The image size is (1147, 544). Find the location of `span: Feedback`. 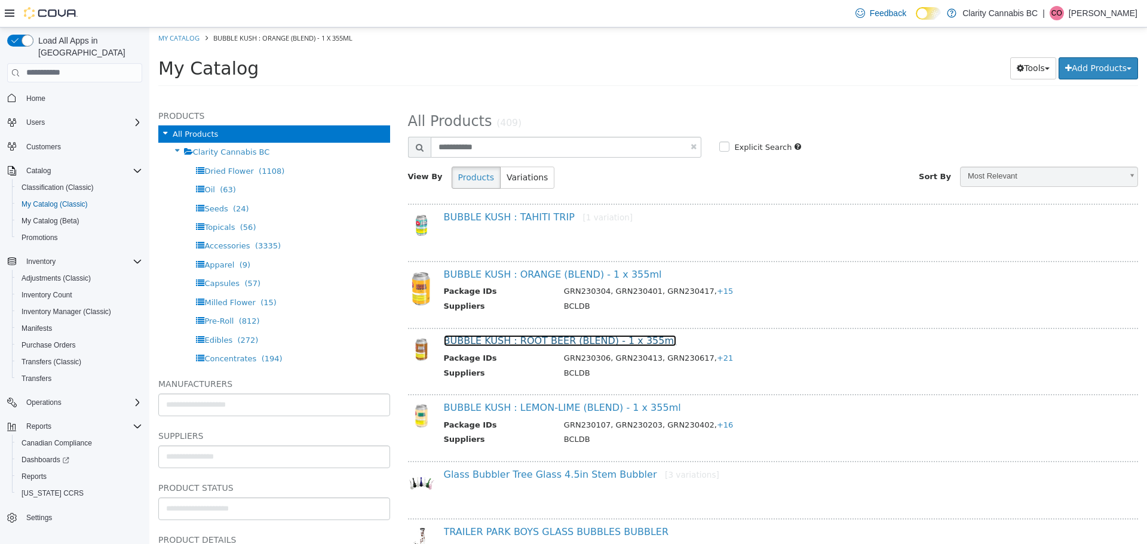

span: Feedback is located at coordinates (887, 13).